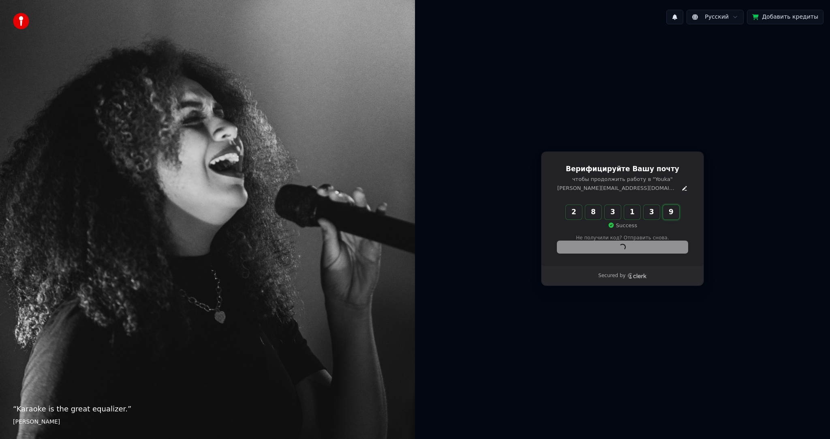 Image resolution: width=830 pixels, height=439 pixels. What do you see at coordinates (623, 179) in the screenshot?
I see `p: чтобы продолжить работу в "Youka"` at bounding box center [623, 179].